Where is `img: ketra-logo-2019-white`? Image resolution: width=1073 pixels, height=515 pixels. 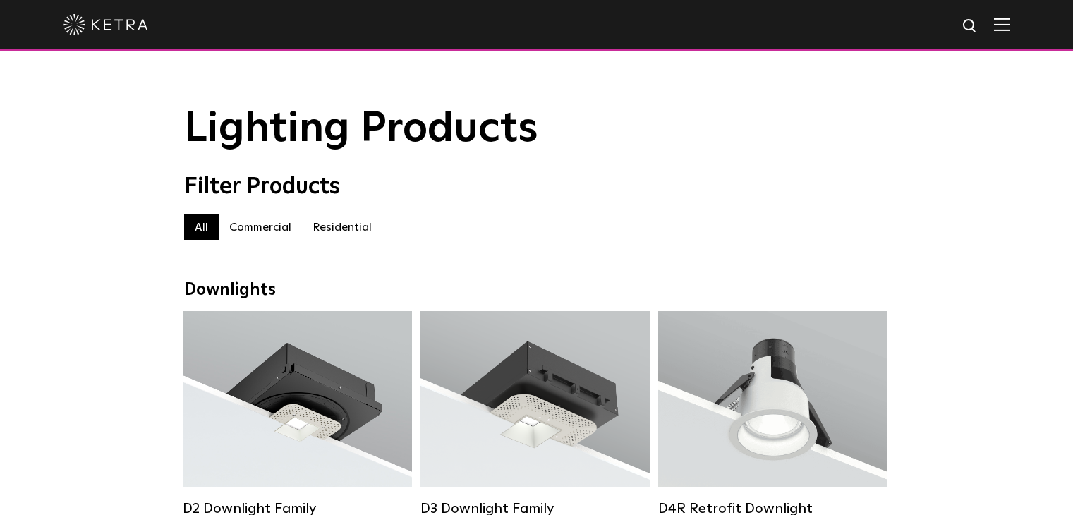
img: ketra-logo-2019-white is located at coordinates (106, 25).